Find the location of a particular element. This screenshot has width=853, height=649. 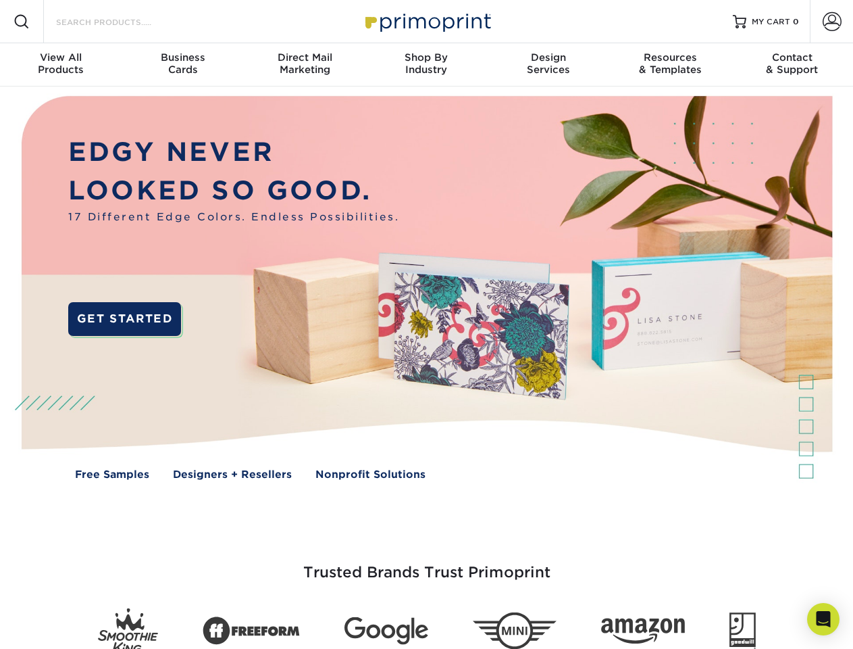

span: 0 is located at coordinates (796, 22).